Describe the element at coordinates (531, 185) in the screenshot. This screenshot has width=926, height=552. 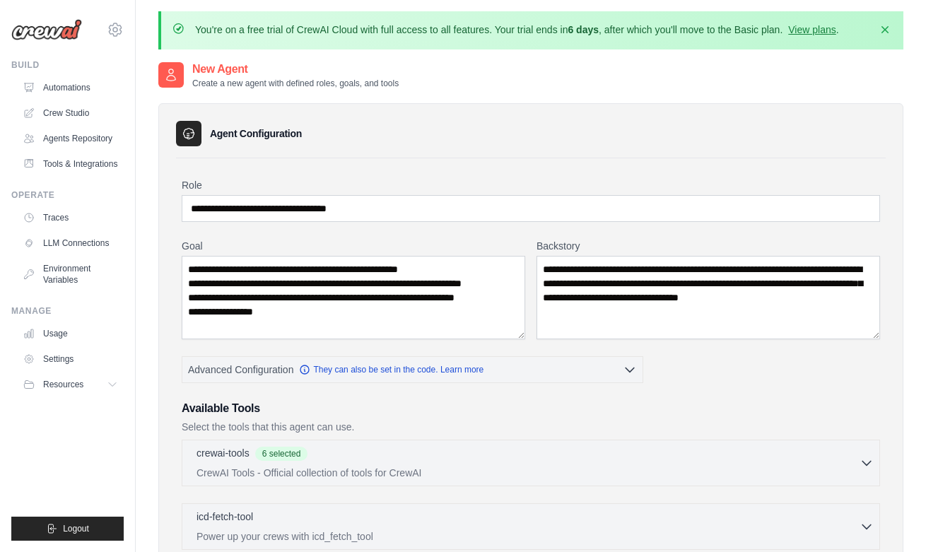
I see `label: Role` at that location.